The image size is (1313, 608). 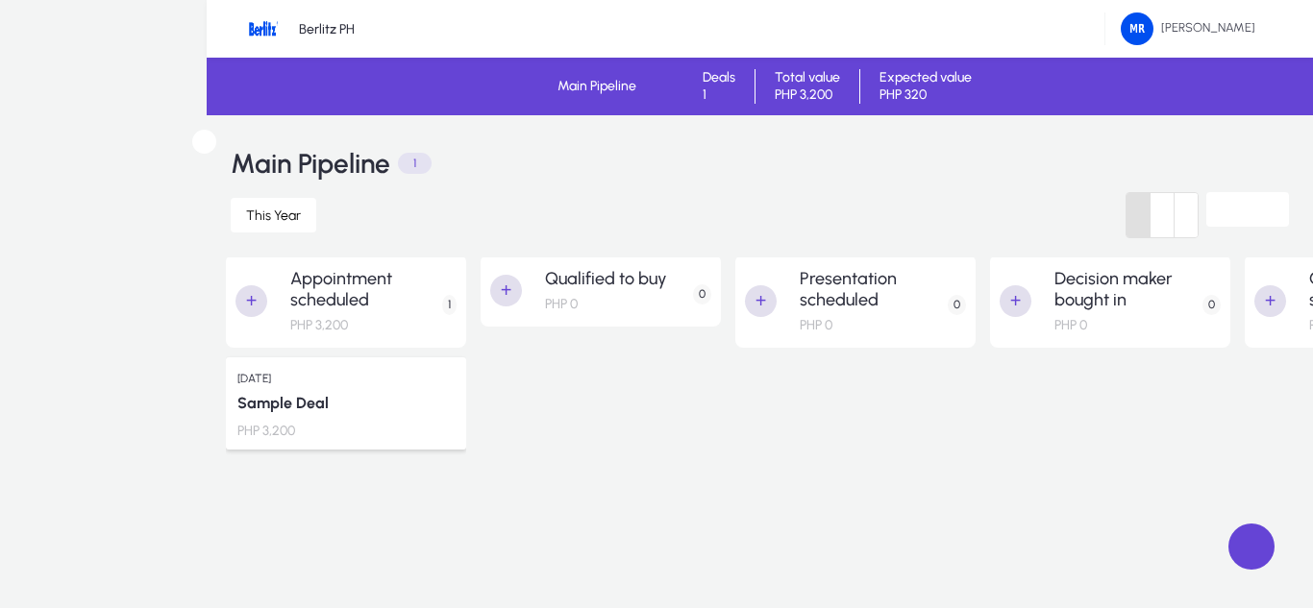 What do you see at coordinates (1248, 210) in the screenshot?
I see `span: Add deal` at bounding box center [1248, 210].